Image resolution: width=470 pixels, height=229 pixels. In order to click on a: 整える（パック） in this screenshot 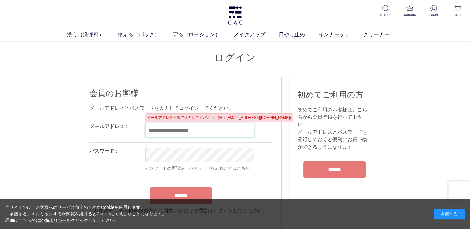, I will do `click(145, 35)`.